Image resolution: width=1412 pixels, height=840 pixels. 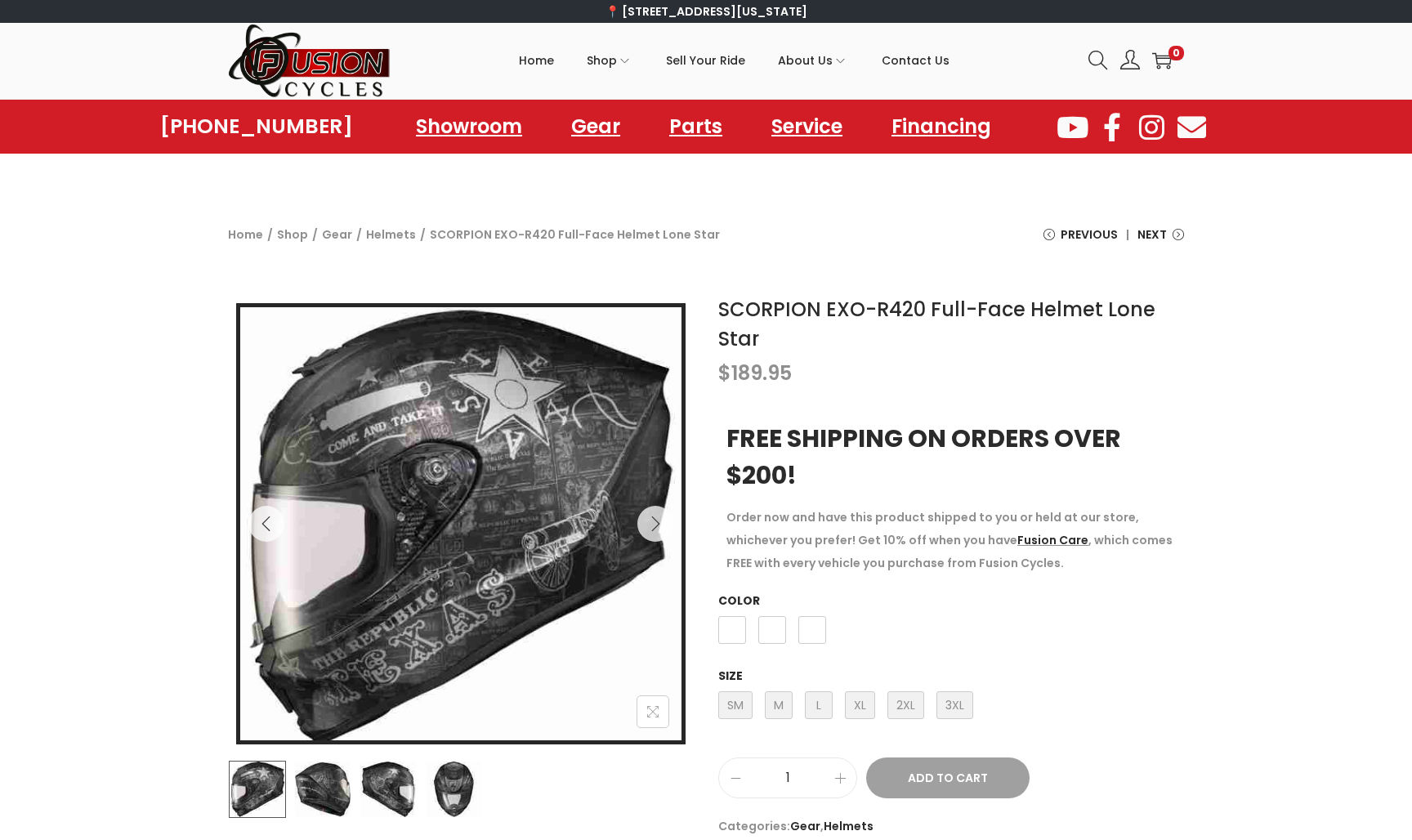 I want to click on a: About Us, so click(x=813, y=60).